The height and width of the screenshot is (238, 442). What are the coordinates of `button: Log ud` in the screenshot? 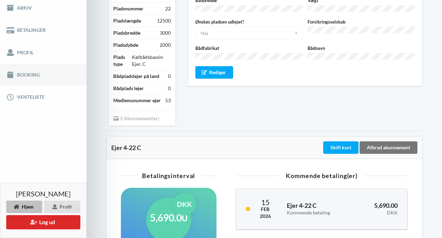 It's located at (43, 222).